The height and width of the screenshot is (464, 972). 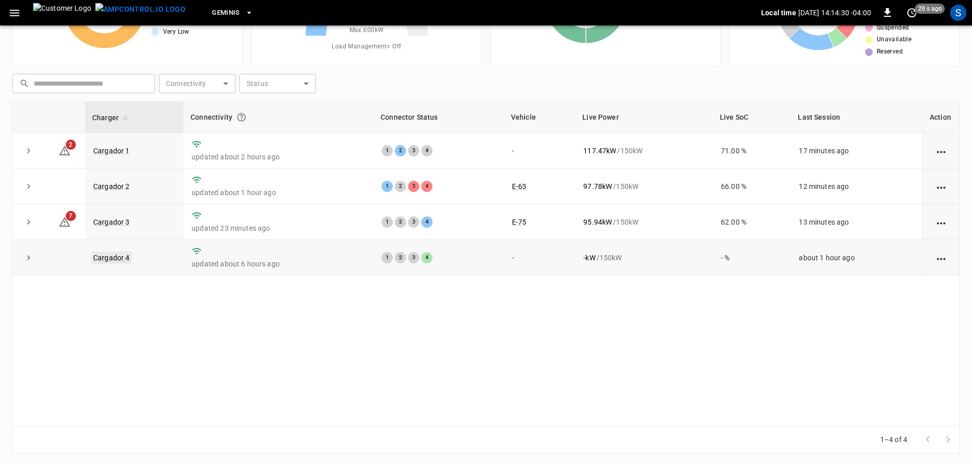 What do you see at coordinates (894, 40) in the screenshot?
I see `span: Unavailable` at bounding box center [894, 40].